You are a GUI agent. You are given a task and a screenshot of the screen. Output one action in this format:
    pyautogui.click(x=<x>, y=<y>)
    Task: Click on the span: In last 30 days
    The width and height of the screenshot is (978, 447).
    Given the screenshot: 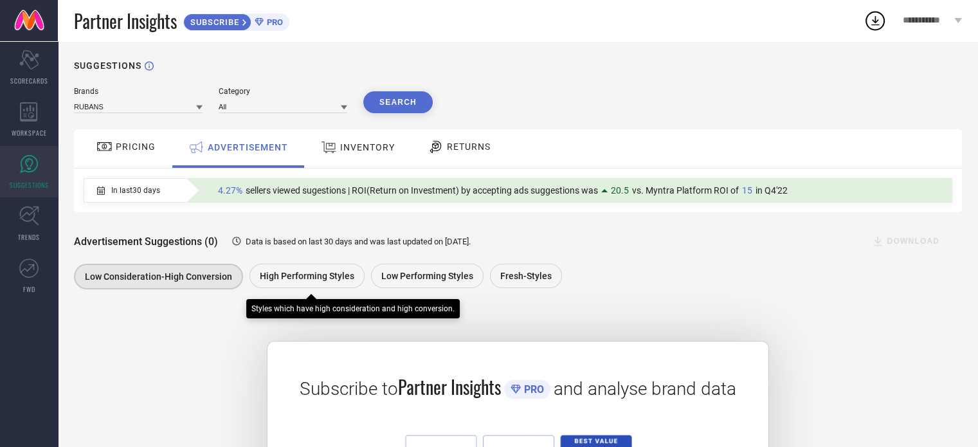 What is the action you would take?
    pyautogui.click(x=136, y=190)
    